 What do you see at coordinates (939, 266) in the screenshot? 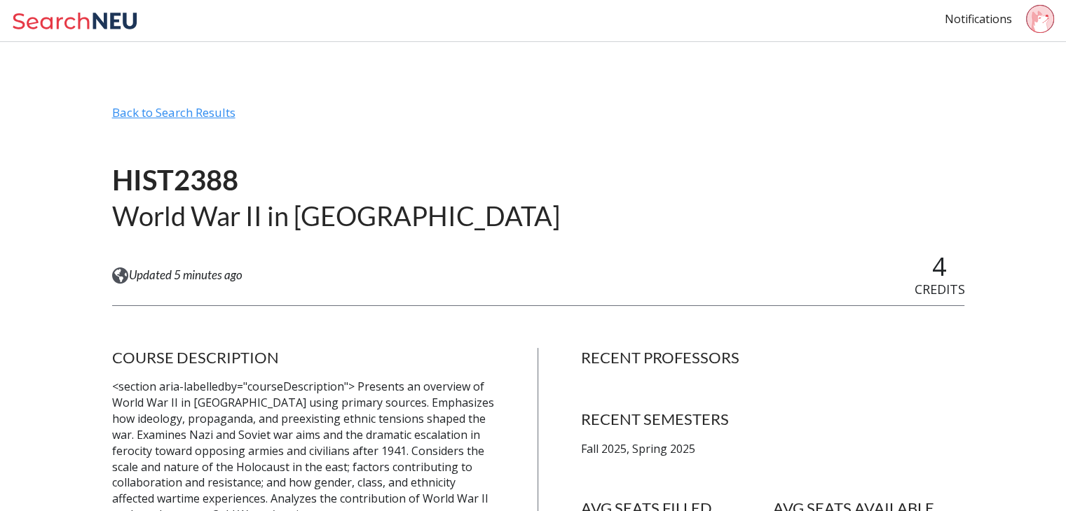
I see `span: 4` at bounding box center [939, 266].